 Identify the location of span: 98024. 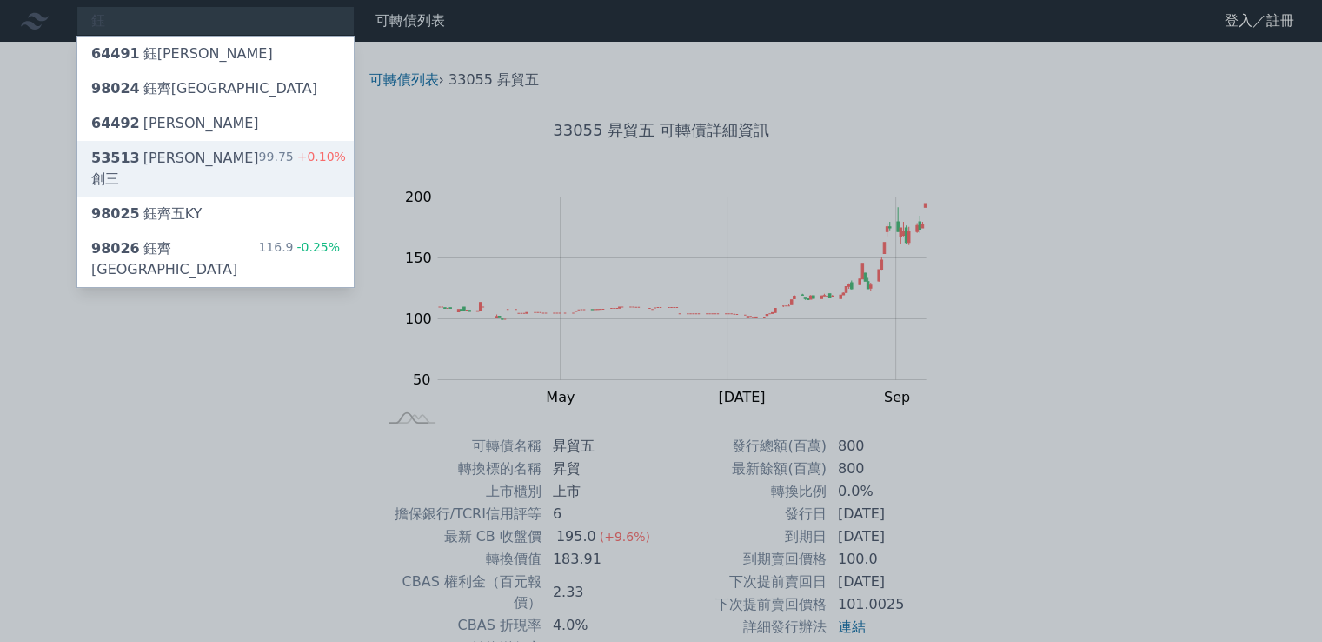
(116, 88).